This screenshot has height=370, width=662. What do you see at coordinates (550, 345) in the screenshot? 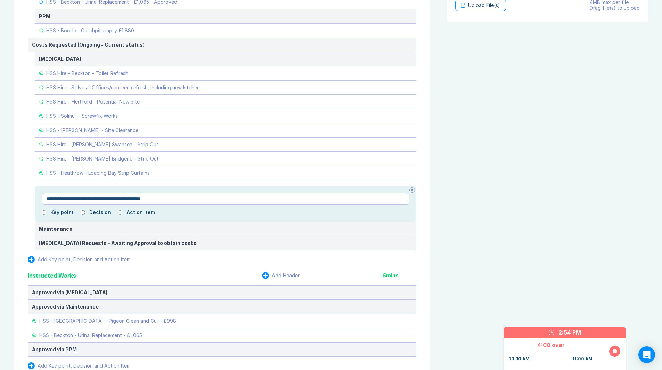
I see `div: 4:00 over` at bounding box center [550, 345].